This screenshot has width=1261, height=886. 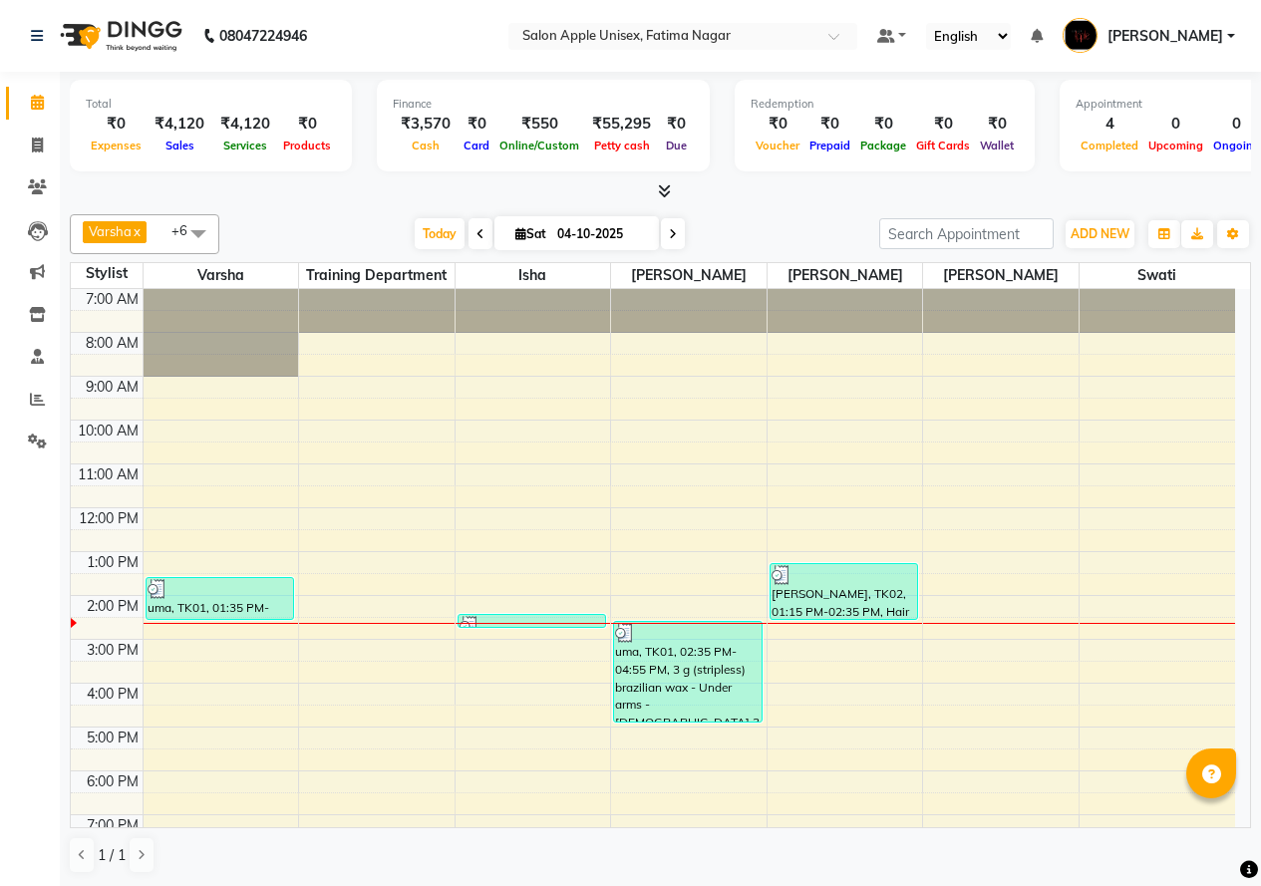 What do you see at coordinates (113, 737) in the screenshot?
I see `div: 5:00 PM` at bounding box center [113, 737].